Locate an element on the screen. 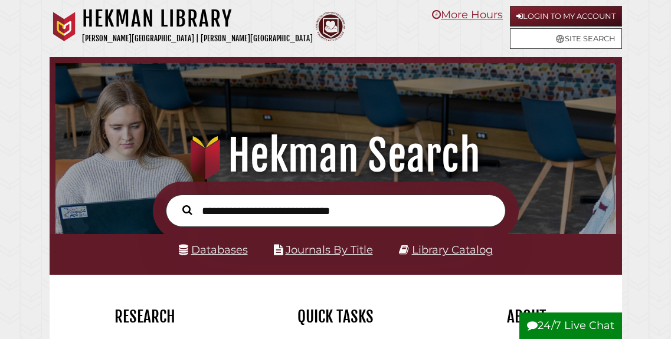 The height and width of the screenshot is (339, 671). a: More Hours is located at coordinates (467, 15).